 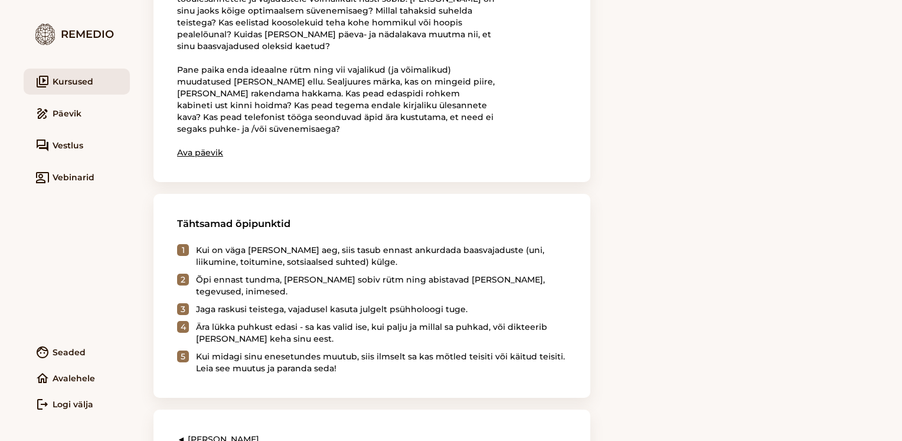 What do you see at coordinates (43, 378) in the screenshot?
I see `i: home` at bounding box center [43, 378].